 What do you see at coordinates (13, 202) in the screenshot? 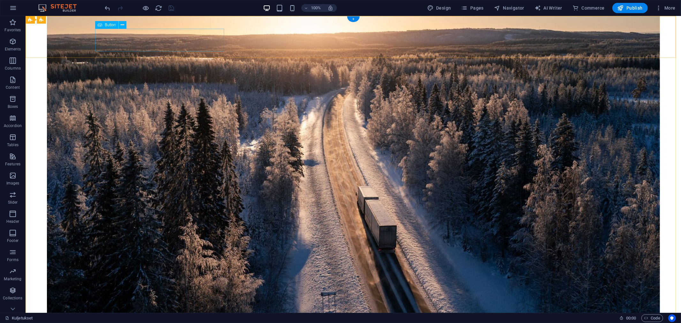
I see `p: Slider` at bounding box center [13, 202].